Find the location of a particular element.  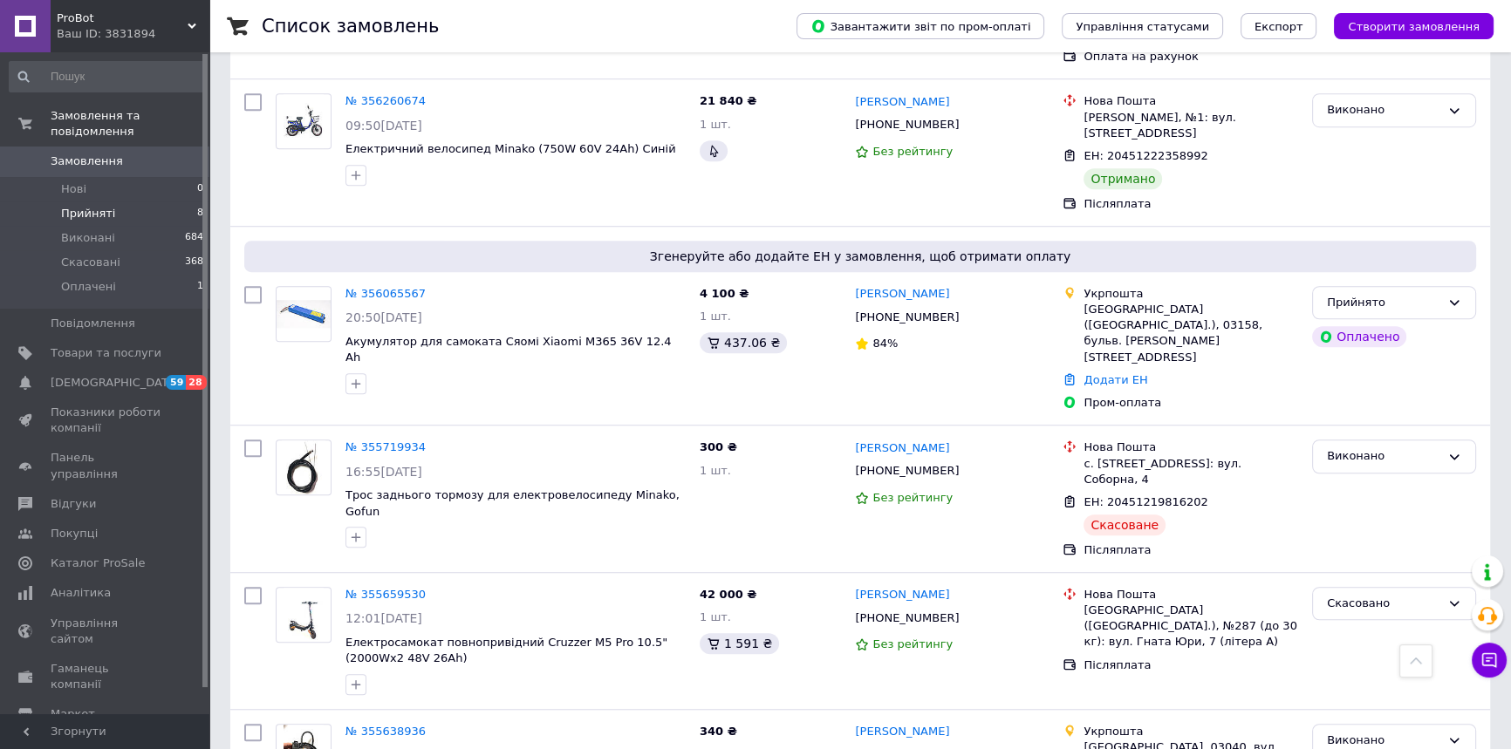

span: Акумулятор для самоката Сяомі Xiaomi М365 36V 12.4 Ah is located at coordinates (509, 350).